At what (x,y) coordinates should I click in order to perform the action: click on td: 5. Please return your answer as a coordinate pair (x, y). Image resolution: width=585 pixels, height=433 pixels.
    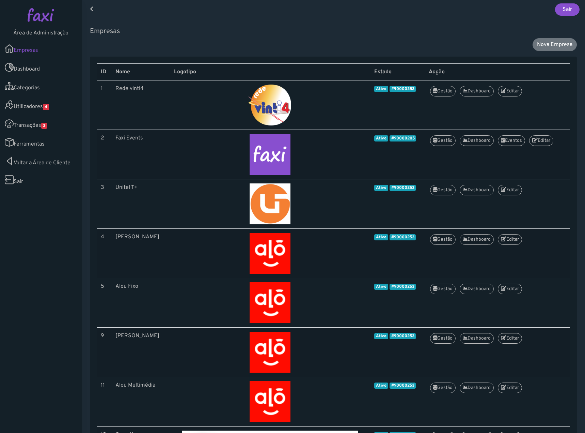
    Looking at the image, I should click on (104, 303).